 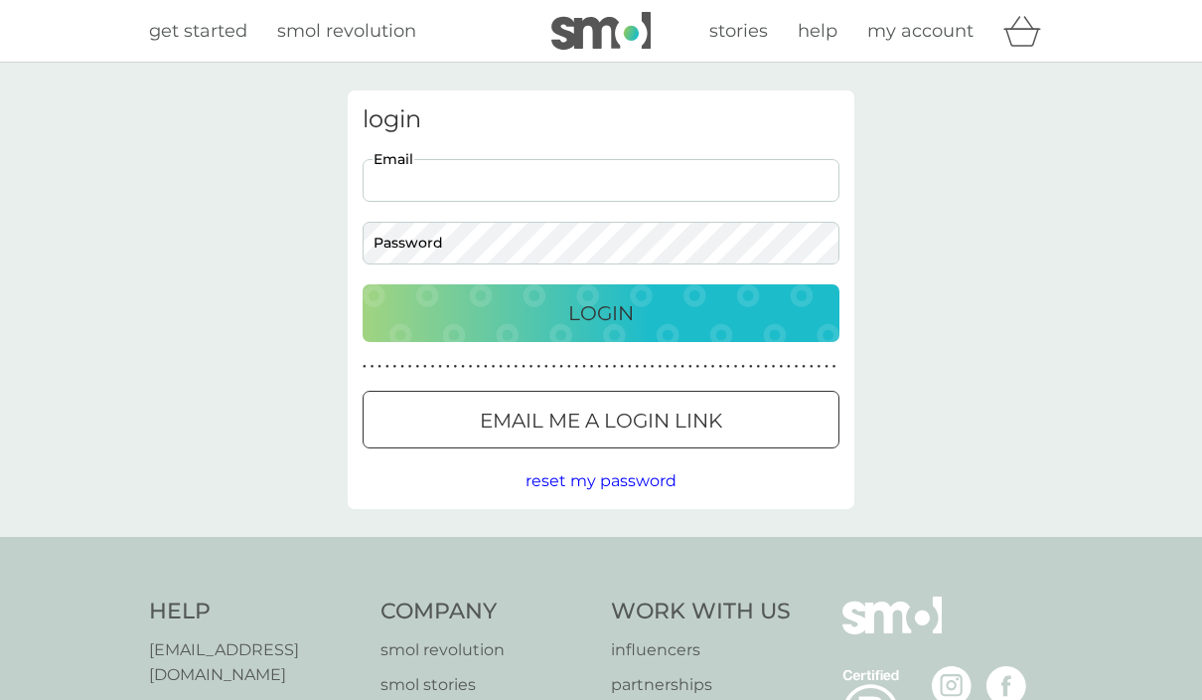 I want to click on p: Email me a login link, so click(x=601, y=420).